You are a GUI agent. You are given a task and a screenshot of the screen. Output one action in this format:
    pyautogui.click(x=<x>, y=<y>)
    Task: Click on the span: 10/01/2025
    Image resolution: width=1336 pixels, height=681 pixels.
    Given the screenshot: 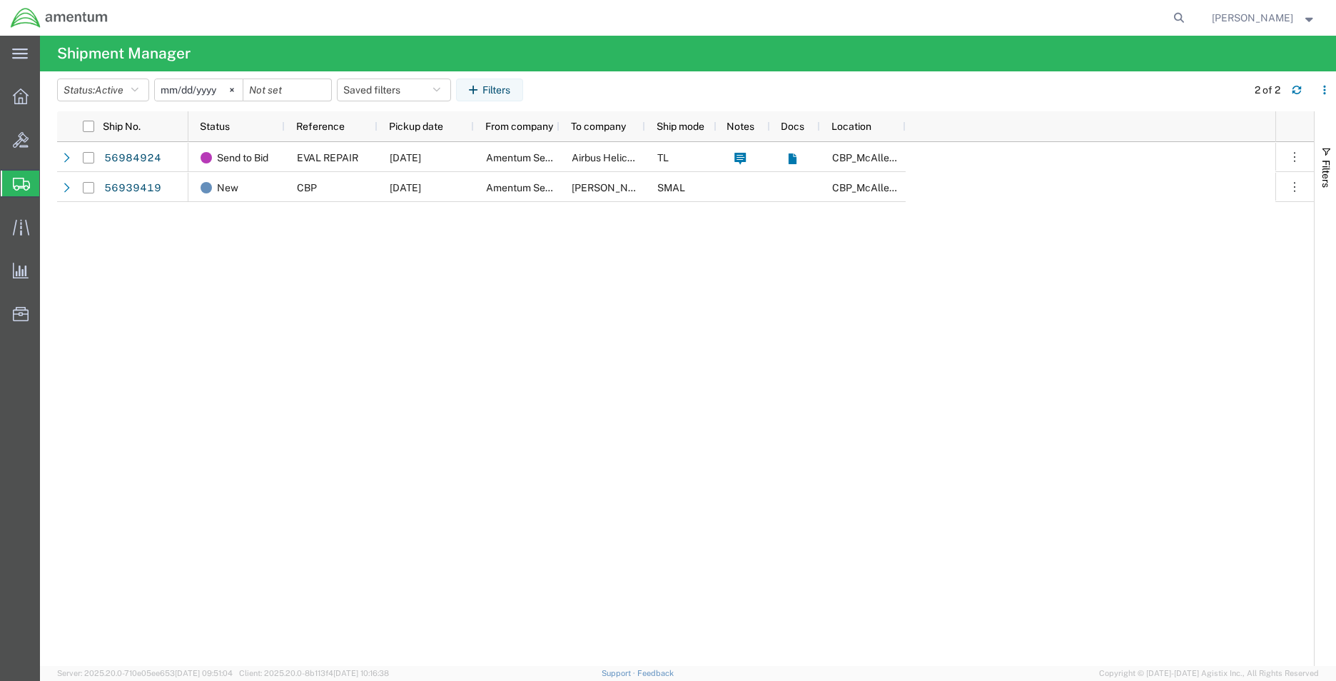 What is the action you would take?
    pyautogui.click(x=406, y=158)
    